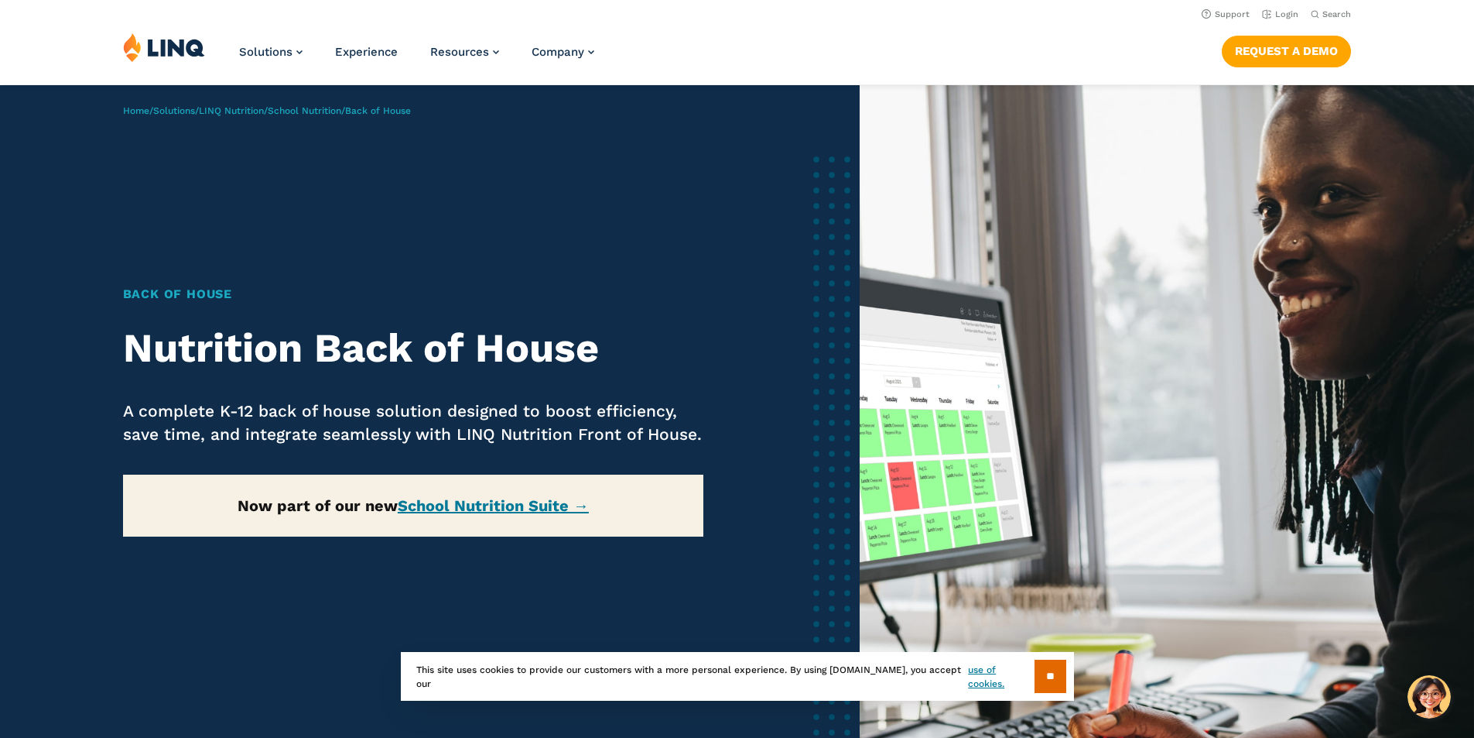  Describe the element at coordinates (366, 52) in the screenshot. I see `a: Experience` at that location.